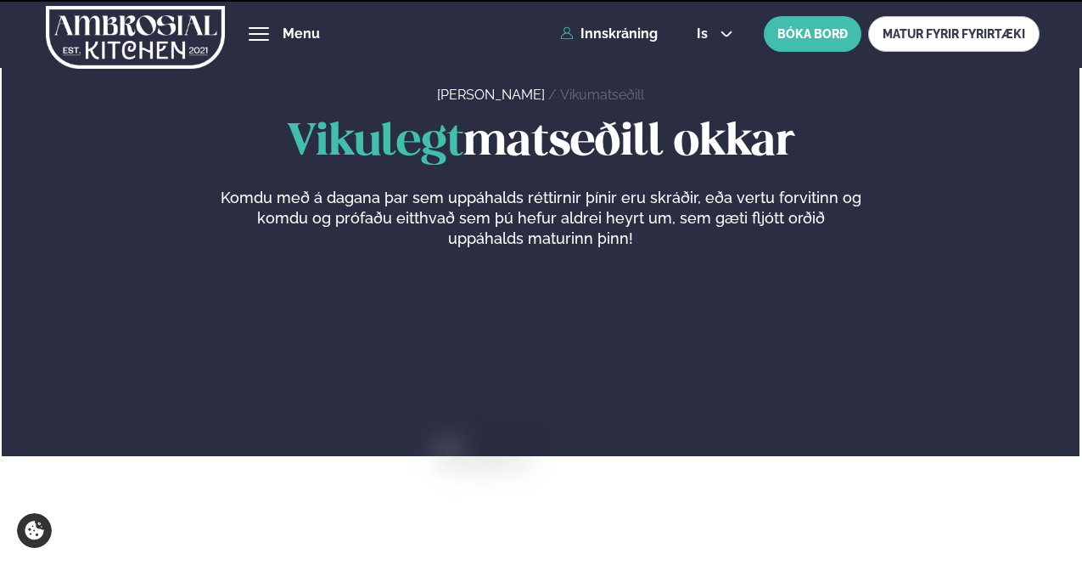  I want to click on h1: matseðill okkar, so click(541, 143).